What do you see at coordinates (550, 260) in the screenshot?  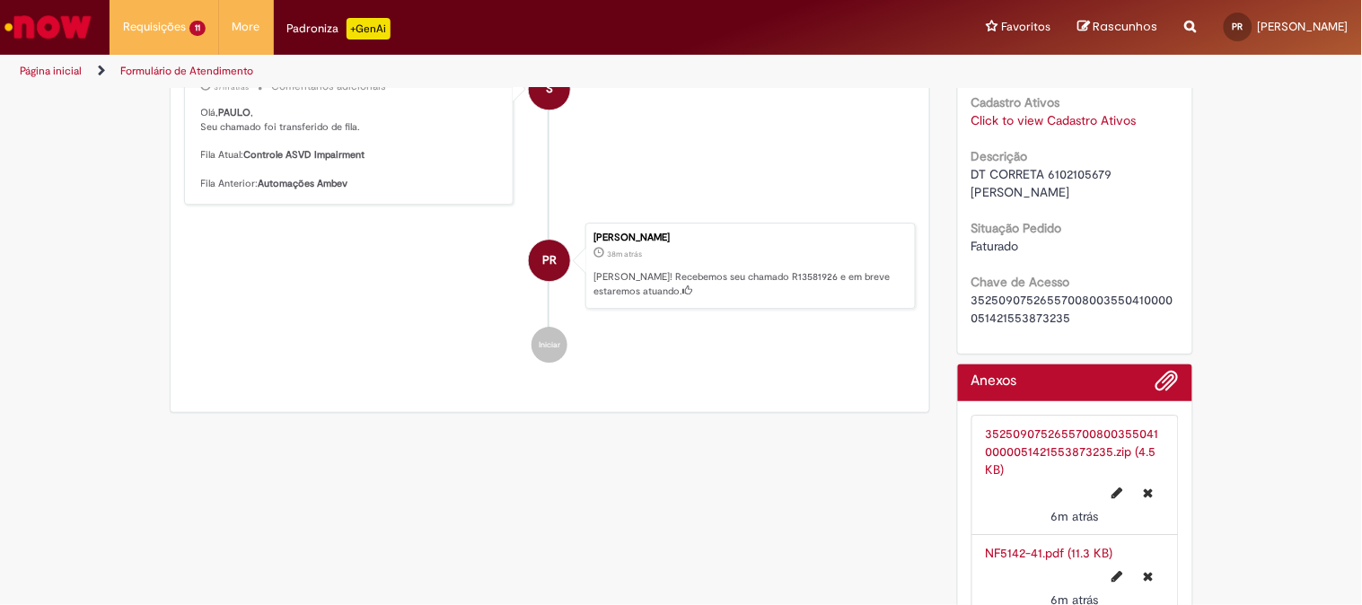 I see `div: PAULO ROBERTO` at bounding box center [550, 260].